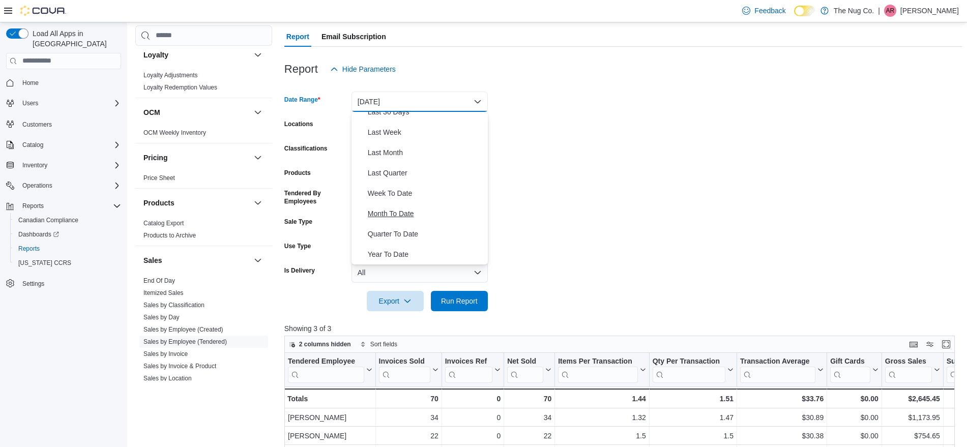  What do you see at coordinates (426, 153) in the screenshot?
I see `span: Last Month` at bounding box center [426, 153].